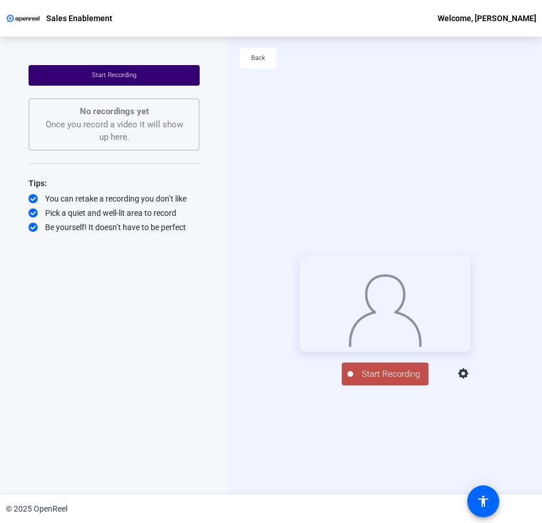  Describe the element at coordinates (114, 199) in the screenshot. I see `div: You can retake a recording you don’t like` at that location.